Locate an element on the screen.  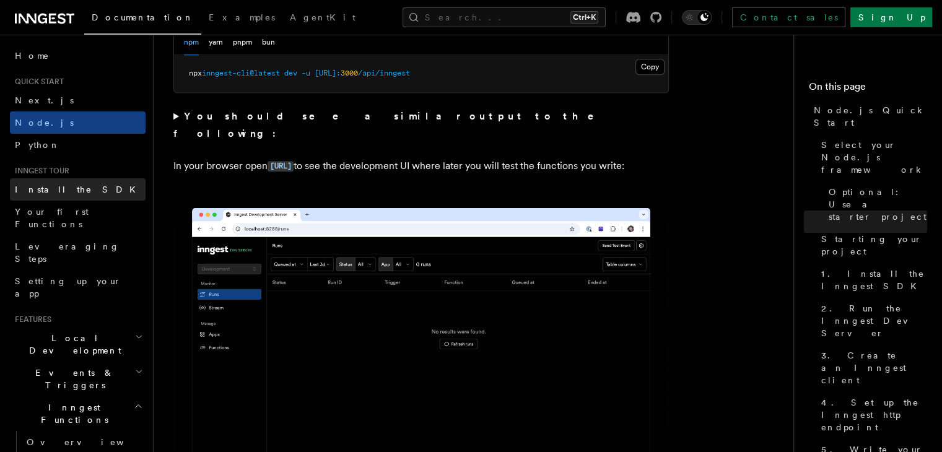
a: Sign Up is located at coordinates (891, 17).